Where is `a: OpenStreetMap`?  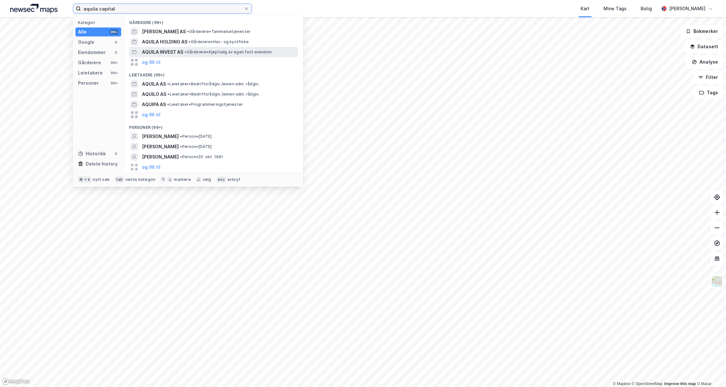
a: OpenStreetMap is located at coordinates (647, 384).